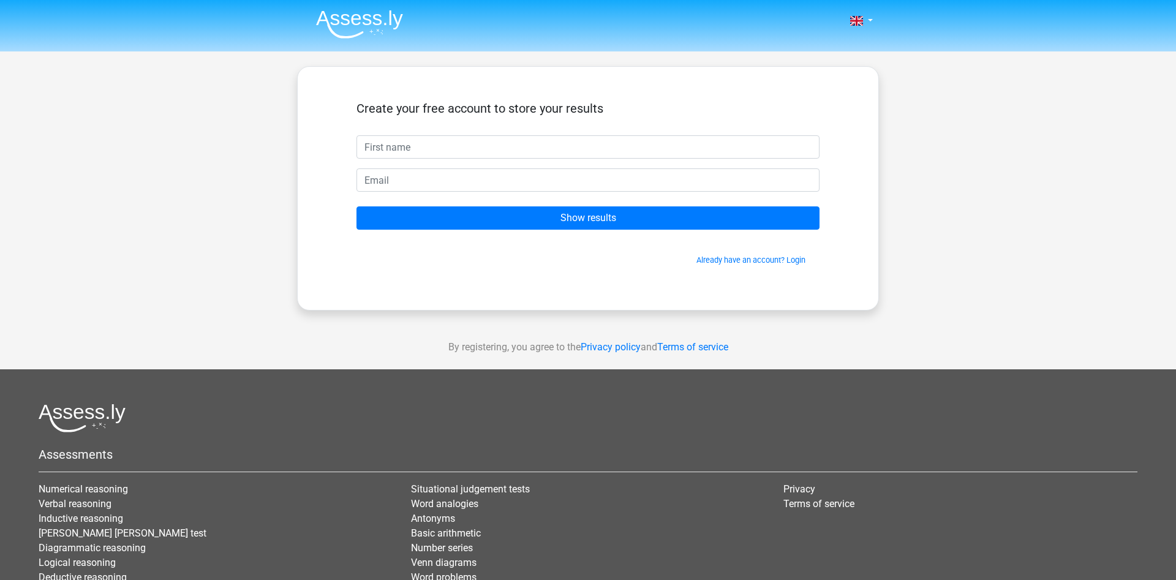 The height and width of the screenshot is (580, 1176). I want to click on img: Assessly, so click(360, 24).